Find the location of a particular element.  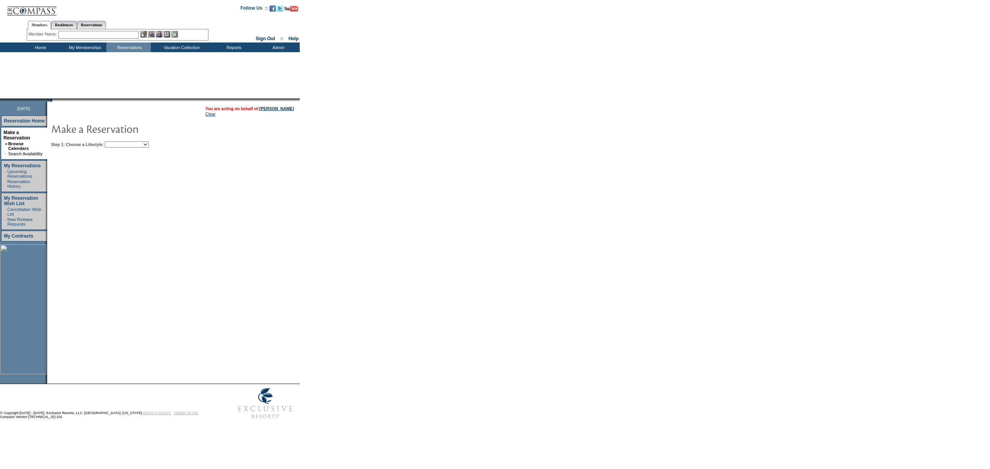

img: promoShadowLeftCorner.gif is located at coordinates (51, 100).